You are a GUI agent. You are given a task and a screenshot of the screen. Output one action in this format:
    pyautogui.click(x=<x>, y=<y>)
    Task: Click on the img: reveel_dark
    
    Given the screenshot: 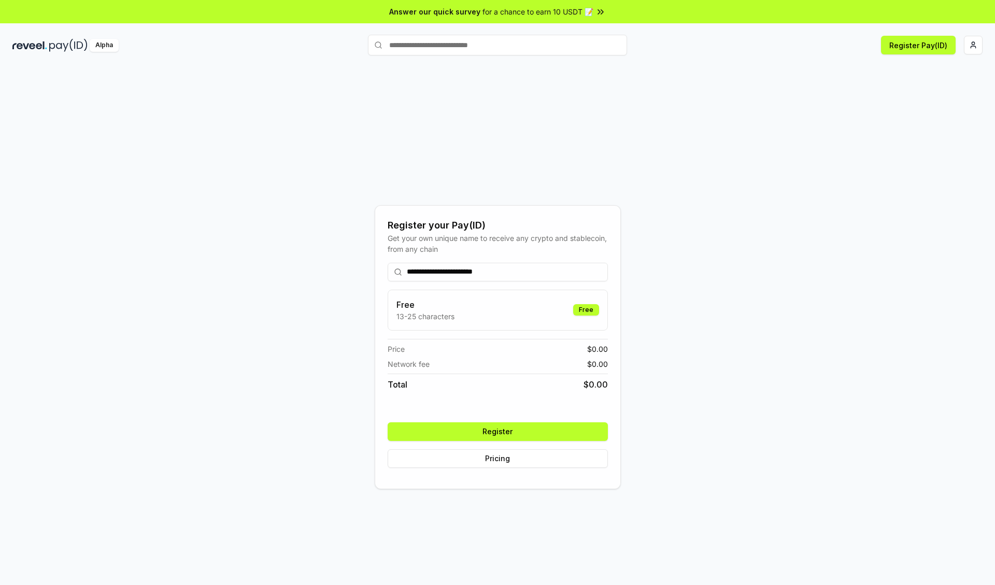 What is the action you would take?
    pyautogui.click(x=30, y=45)
    